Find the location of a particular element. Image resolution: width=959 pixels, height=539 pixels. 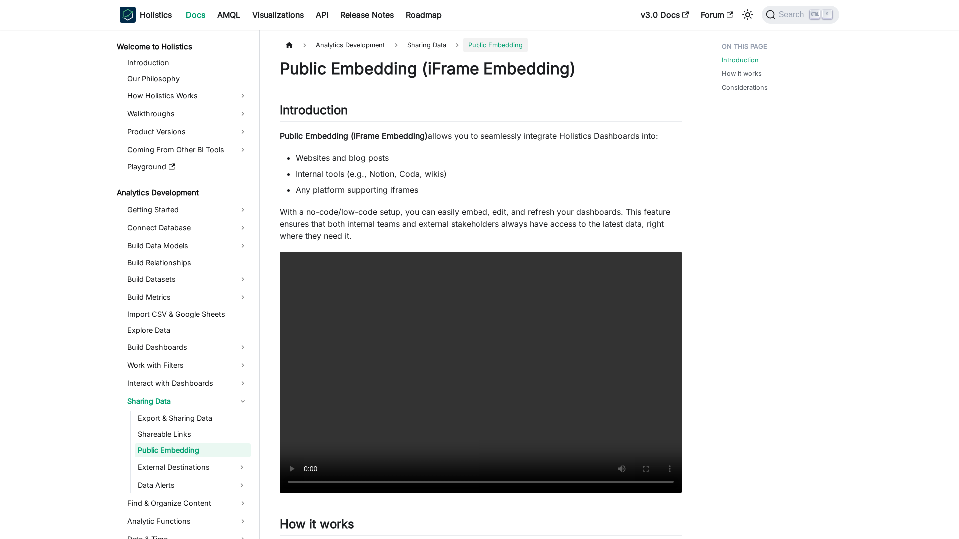

a: Explore Data is located at coordinates (187, 331).